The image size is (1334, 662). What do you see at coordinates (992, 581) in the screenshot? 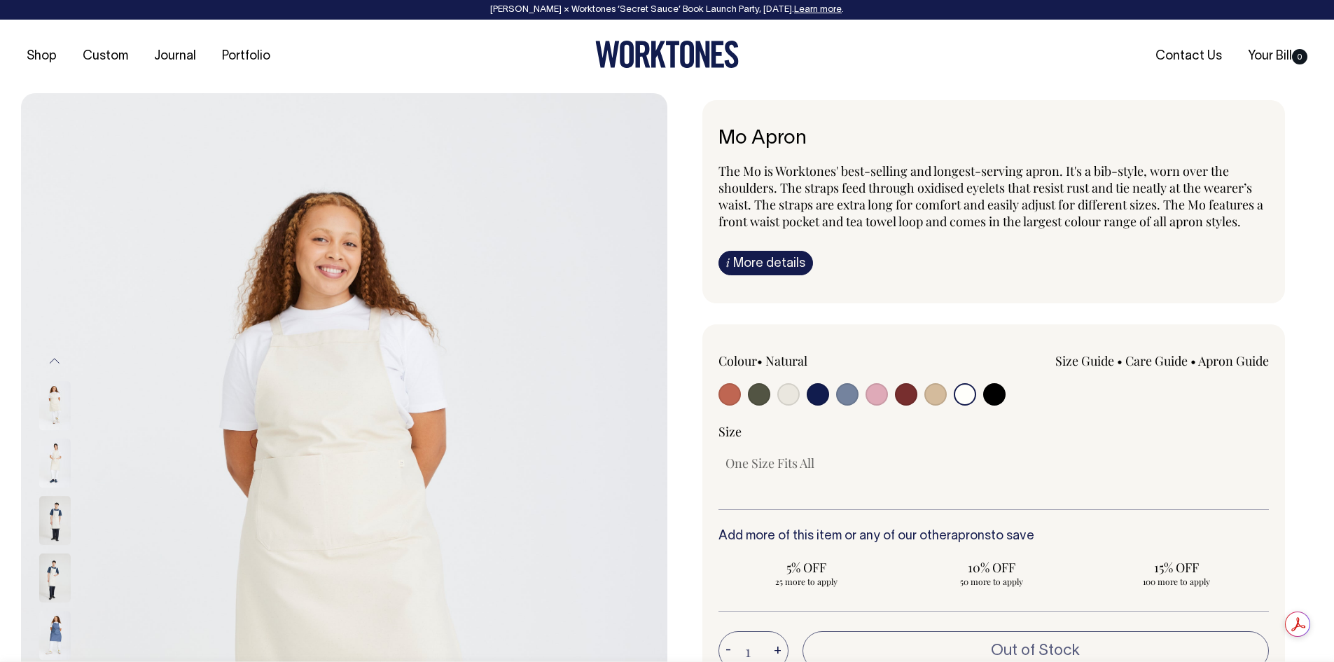
I see `span: 50 more to apply` at bounding box center [992, 581].